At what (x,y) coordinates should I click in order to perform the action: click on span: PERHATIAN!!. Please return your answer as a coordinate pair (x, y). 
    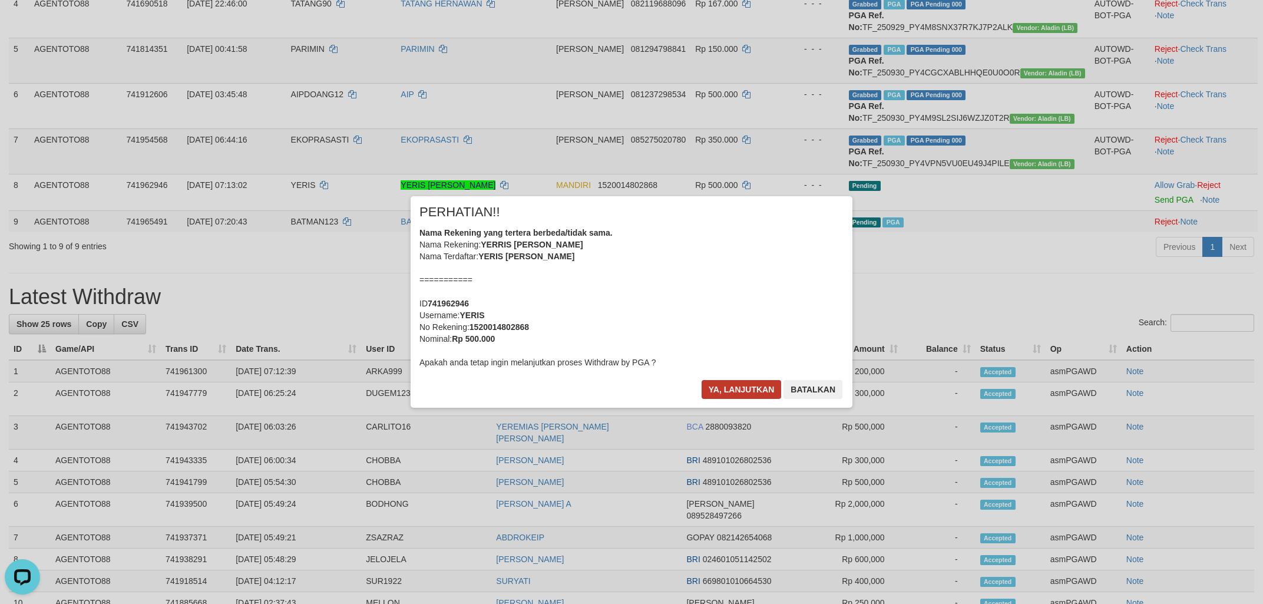
    Looking at the image, I should click on (459, 212).